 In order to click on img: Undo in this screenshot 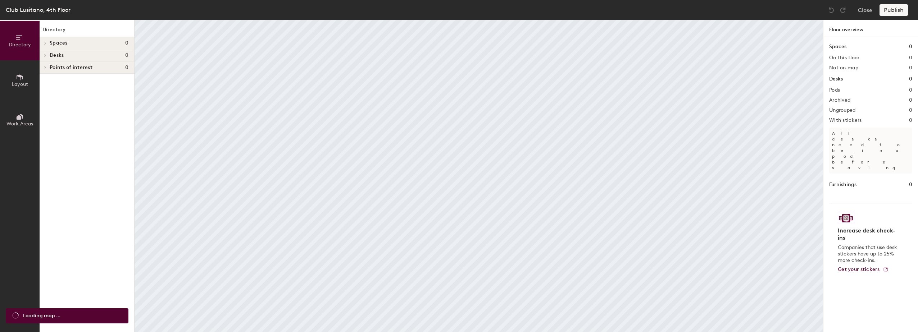, I will do `click(831, 10)`.